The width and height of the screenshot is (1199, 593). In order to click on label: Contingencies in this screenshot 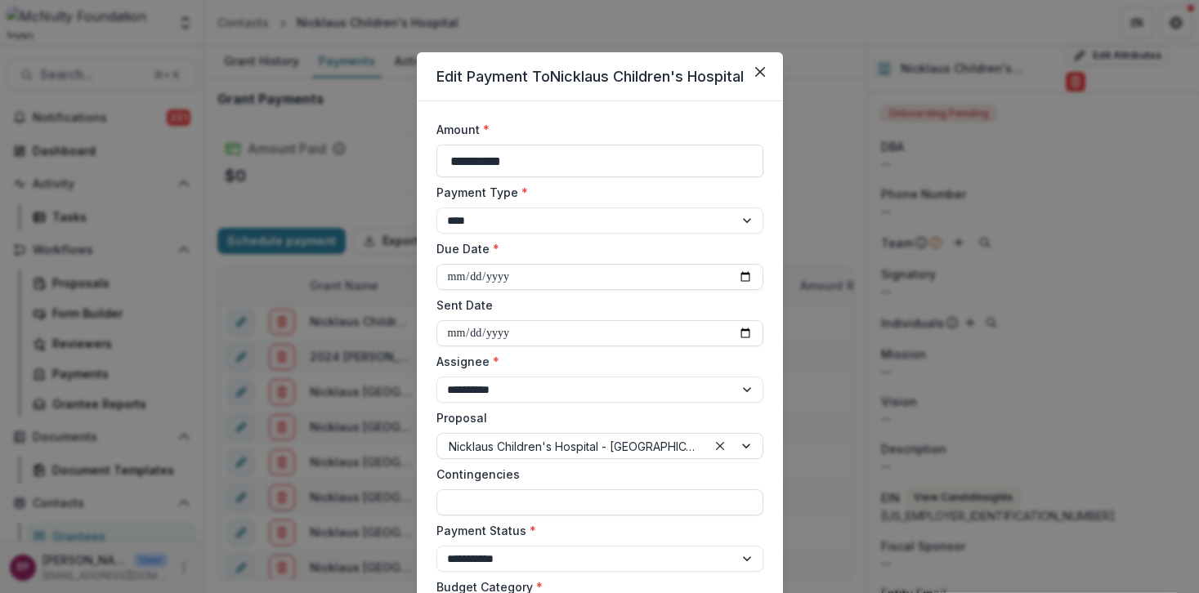, I will do `click(595, 474)`.